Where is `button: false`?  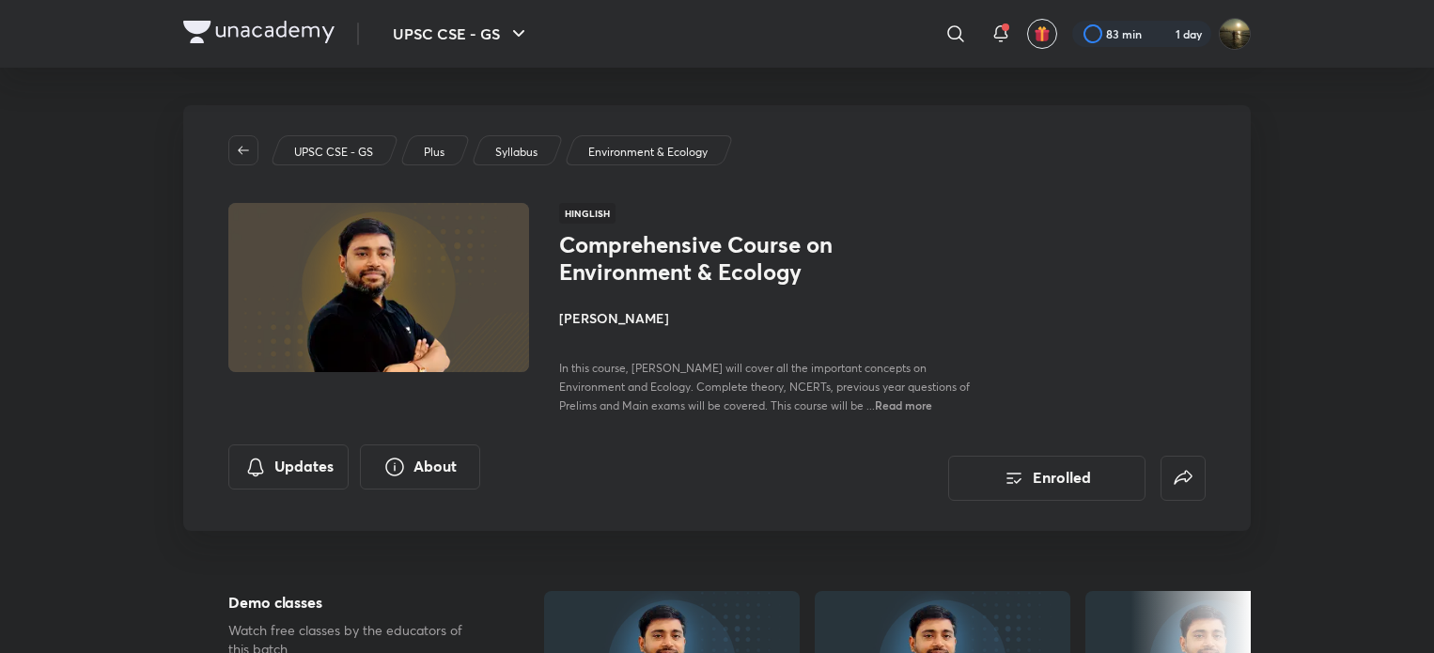
button: false is located at coordinates (1183, 478).